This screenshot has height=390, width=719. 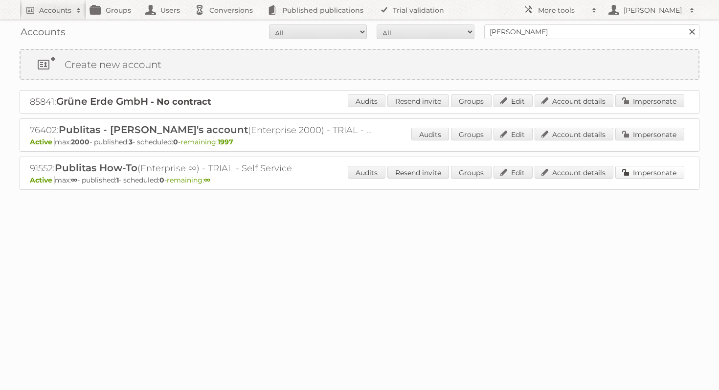 What do you see at coordinates (120, 102) in the screenshot?
I see `a: 85841:Grüne Erde GmbH - No contract` at bounding box center [120, 102].